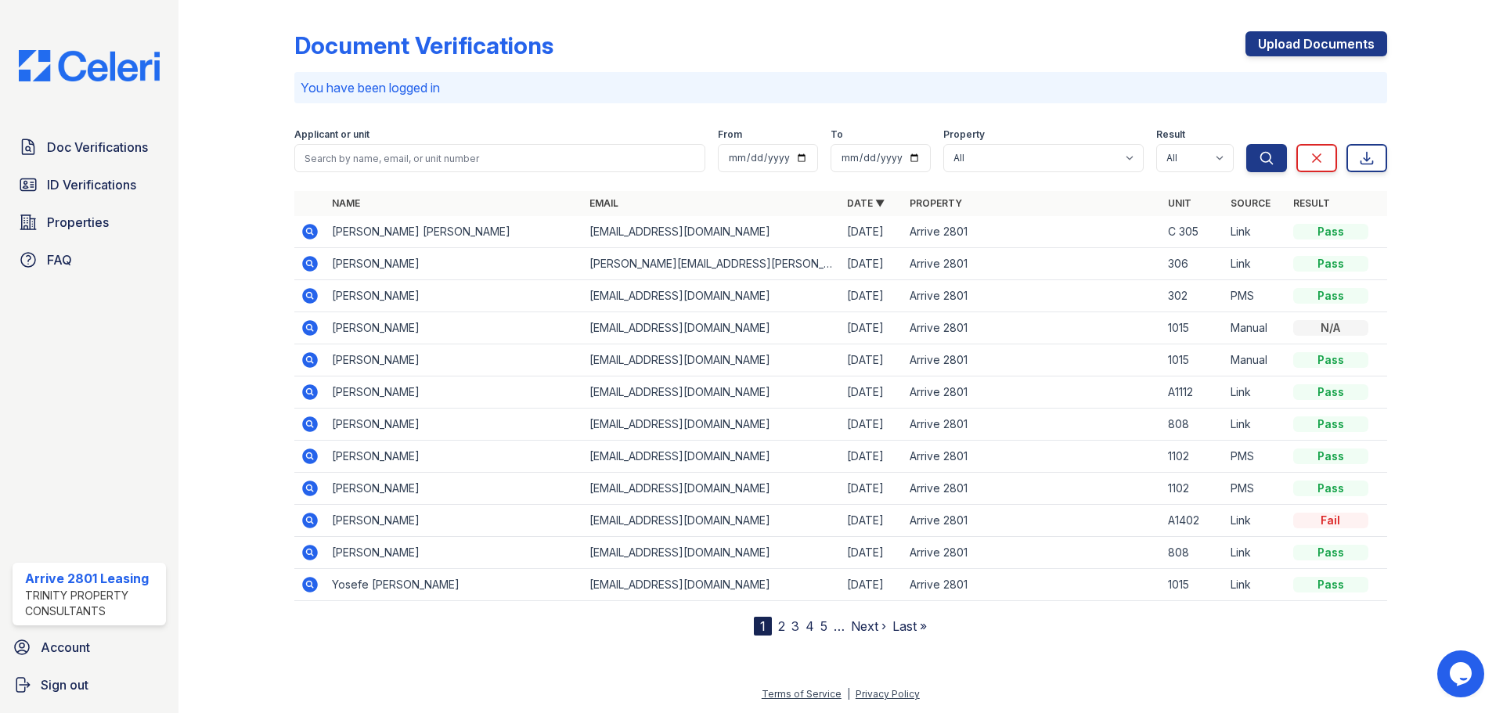 This screenshot has height=713, width=1503. Describe the element at coordinates (1256, 489) in the screenshot. I see `td: PMS` at that location.